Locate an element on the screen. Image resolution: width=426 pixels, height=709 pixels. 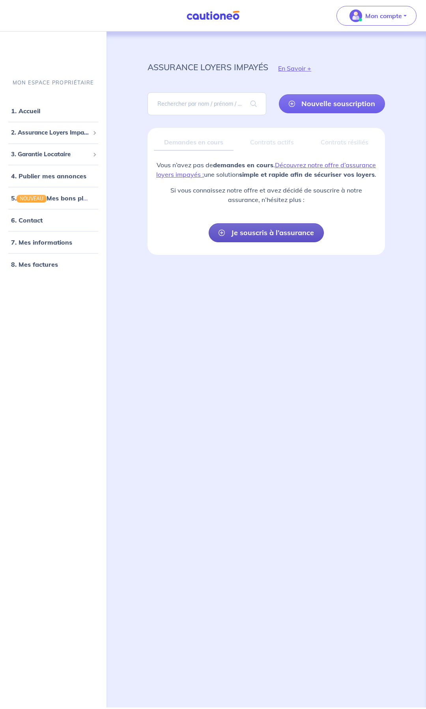
p: Vous n’avez pas de . une solution . is located at coordinates (266, 170).